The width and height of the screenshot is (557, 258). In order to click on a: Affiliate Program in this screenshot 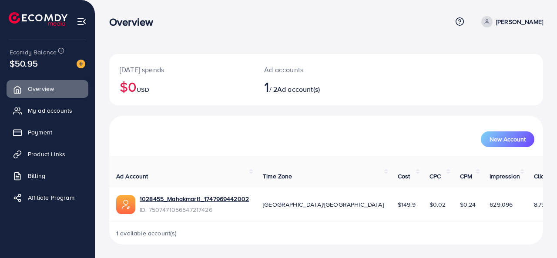, I will do `click(47, 197)`.